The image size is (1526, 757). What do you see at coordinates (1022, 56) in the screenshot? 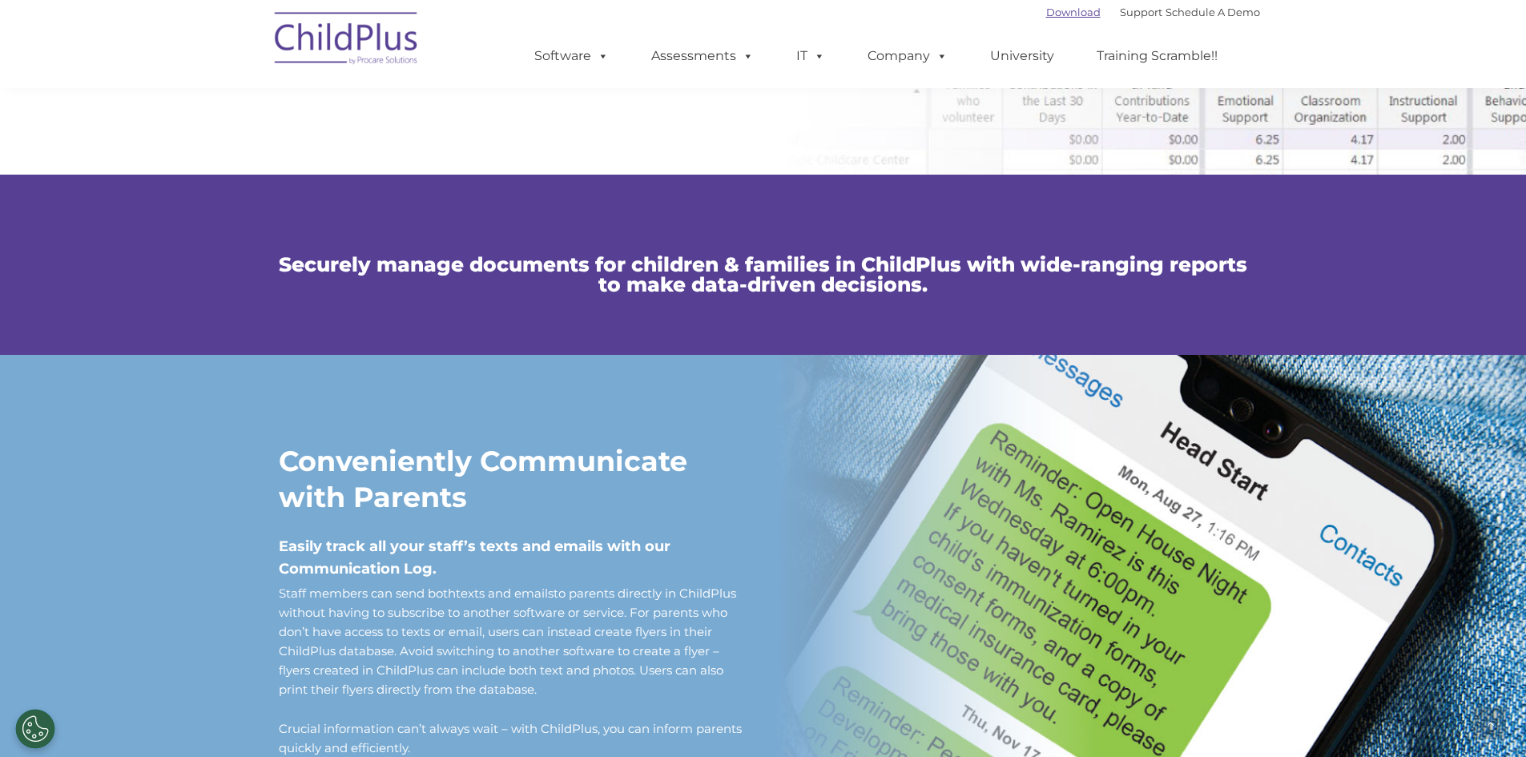
I see `a: University` at bounding box center [1022, 56].